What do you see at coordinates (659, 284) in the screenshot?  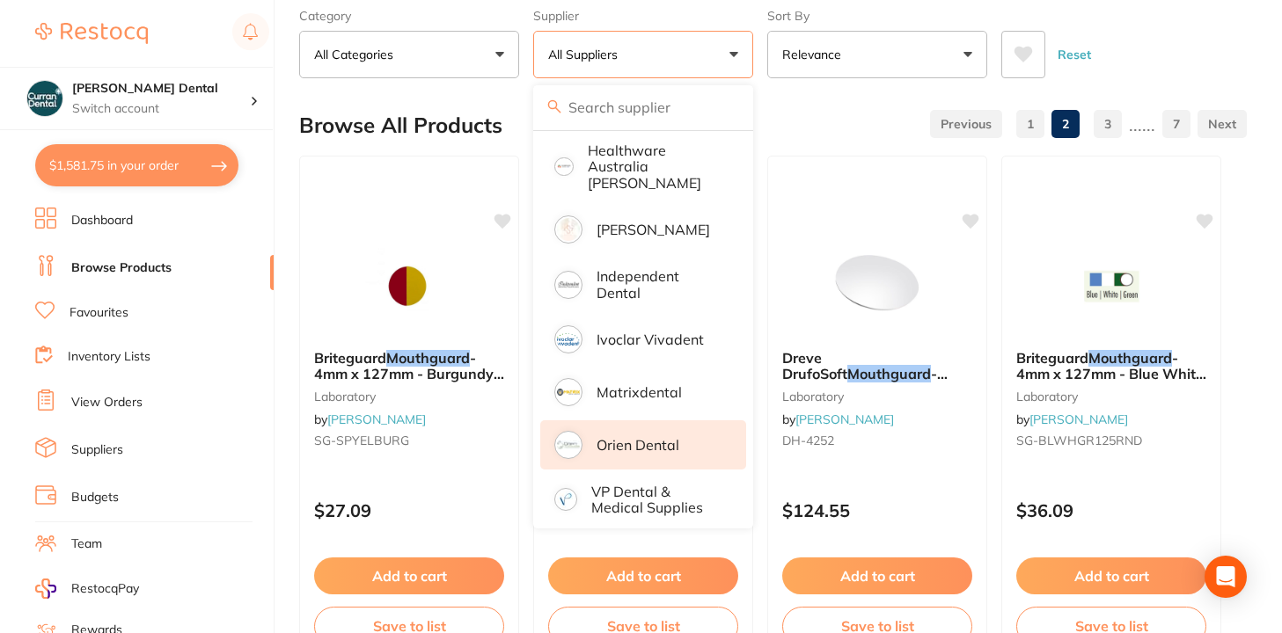 I see `p: Independent Dental` at bounding box center [659, 284].